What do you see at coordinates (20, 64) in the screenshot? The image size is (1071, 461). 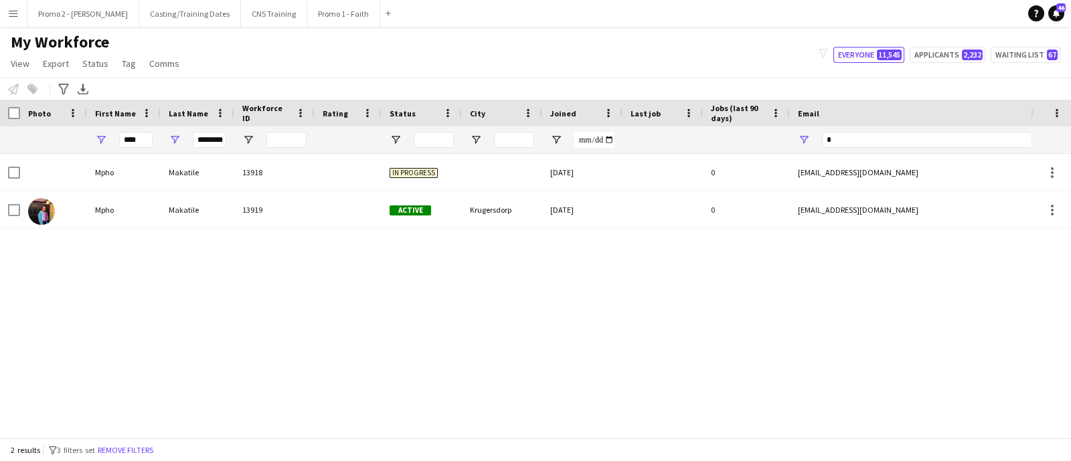 I see `a: View` at bounding box center [20, 64].